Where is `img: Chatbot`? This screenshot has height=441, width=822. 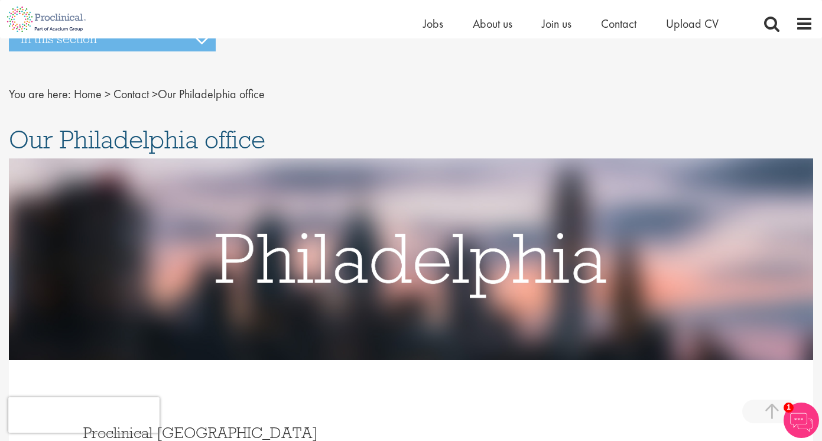
img: Chatbot is located at coordinates (801, 420).